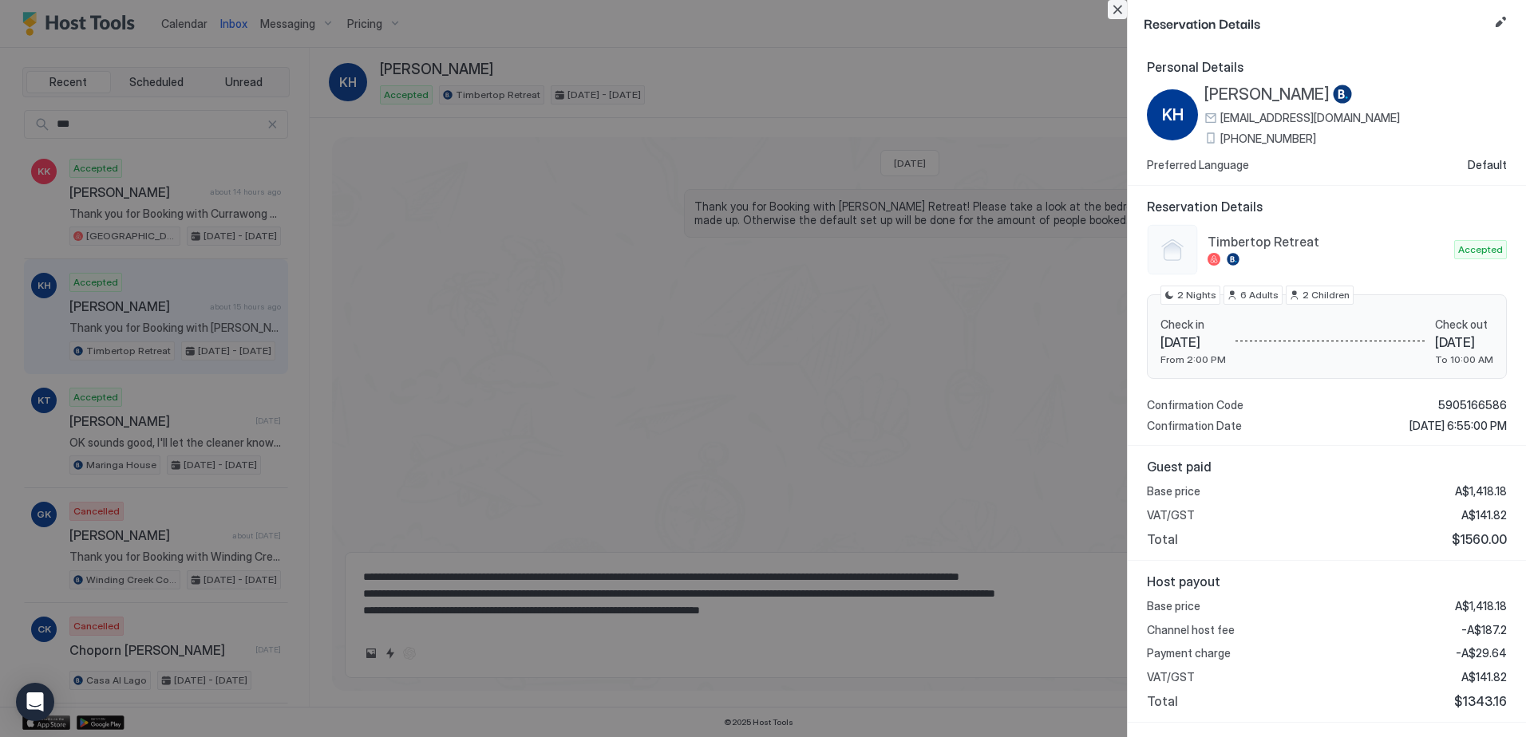 The height and width of the screenshot is (737, 1526). Describe the element at coordinates (35, 702) in the screenshot. I see `div: Open Intercom Messenger` at that location.